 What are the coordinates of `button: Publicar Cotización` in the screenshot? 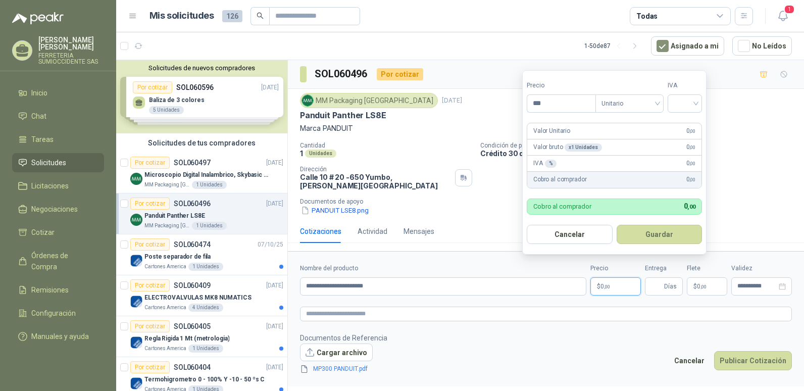 It's located at (753, 361).